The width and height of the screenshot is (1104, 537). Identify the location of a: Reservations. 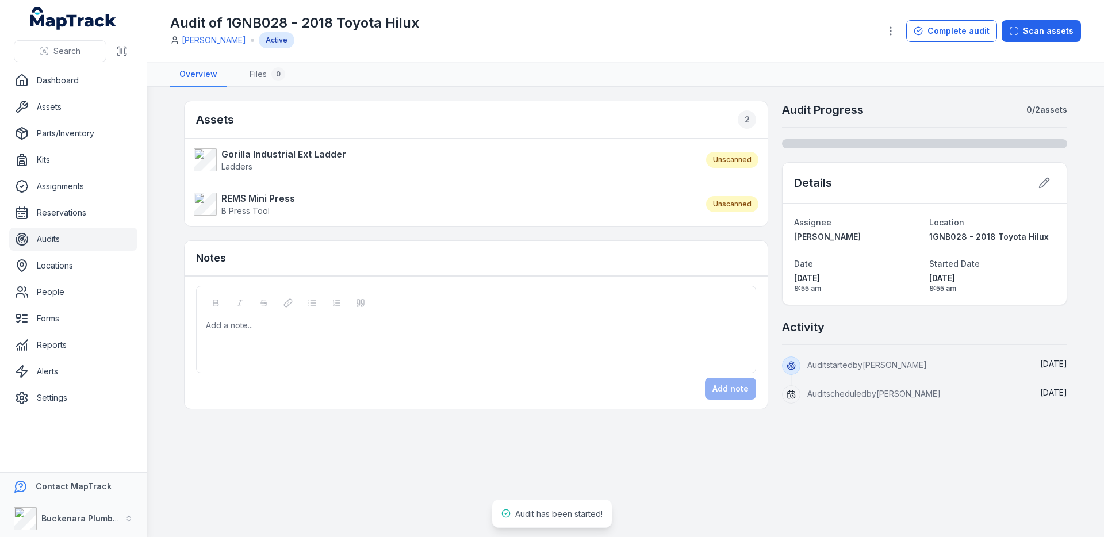
(73, 213).